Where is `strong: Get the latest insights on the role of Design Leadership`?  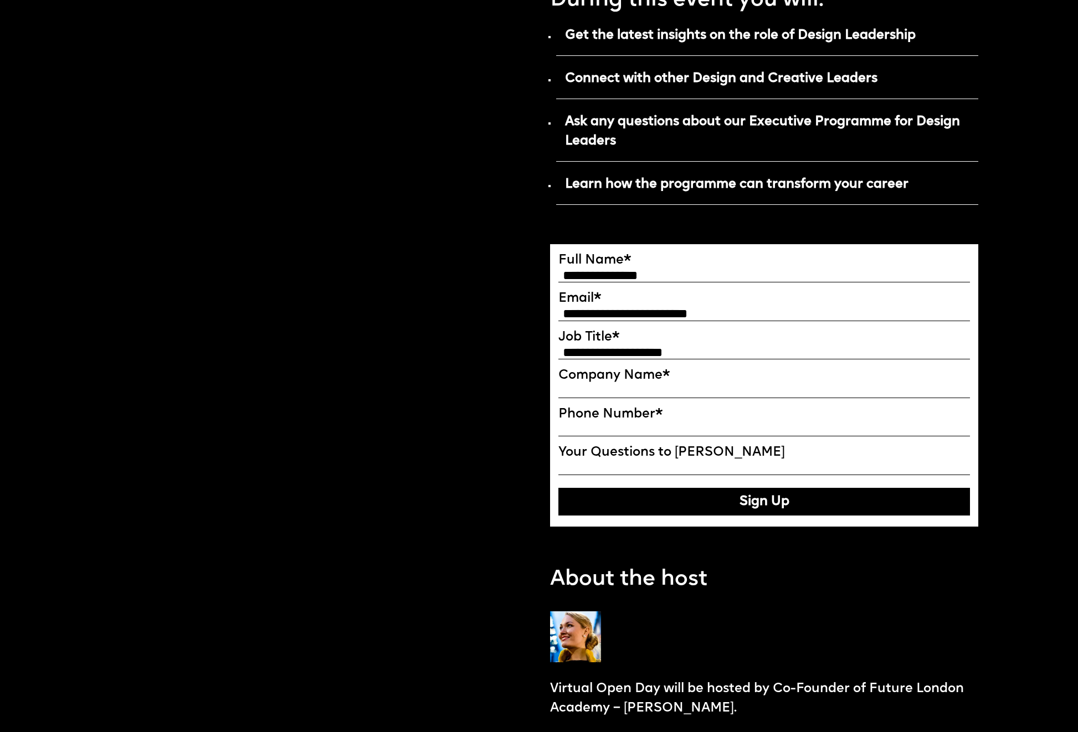
strong: Get the latest insights on the role of Design Leadership is located at coordinates (740, 35).